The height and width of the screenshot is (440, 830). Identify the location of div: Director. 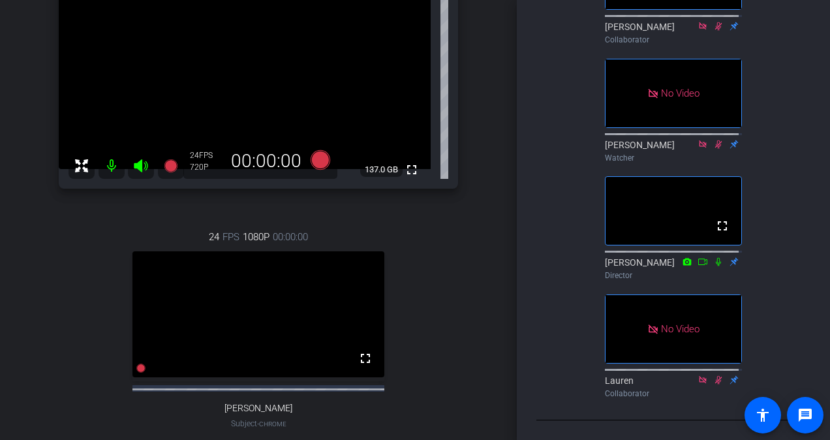
(674, 275).